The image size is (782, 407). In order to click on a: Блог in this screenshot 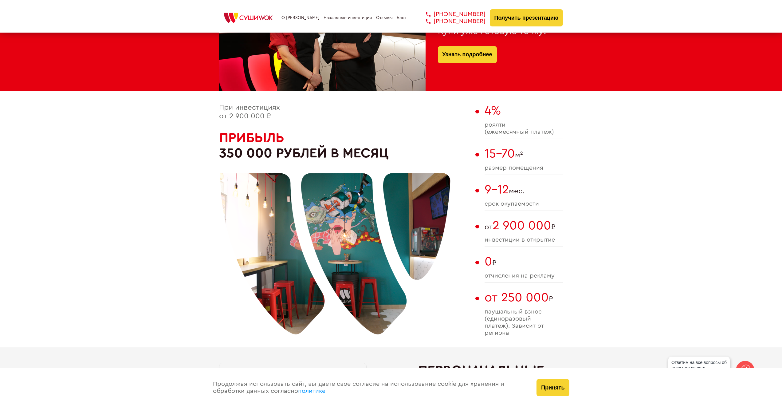, I will do `click(402, 18)`.